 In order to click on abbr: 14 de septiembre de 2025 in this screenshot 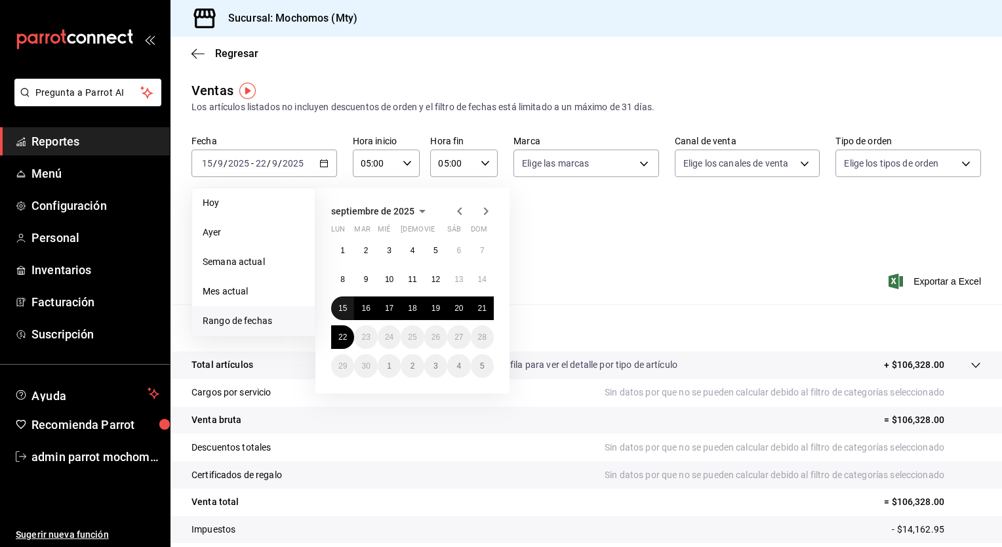, I will do `click(482, 279)`.